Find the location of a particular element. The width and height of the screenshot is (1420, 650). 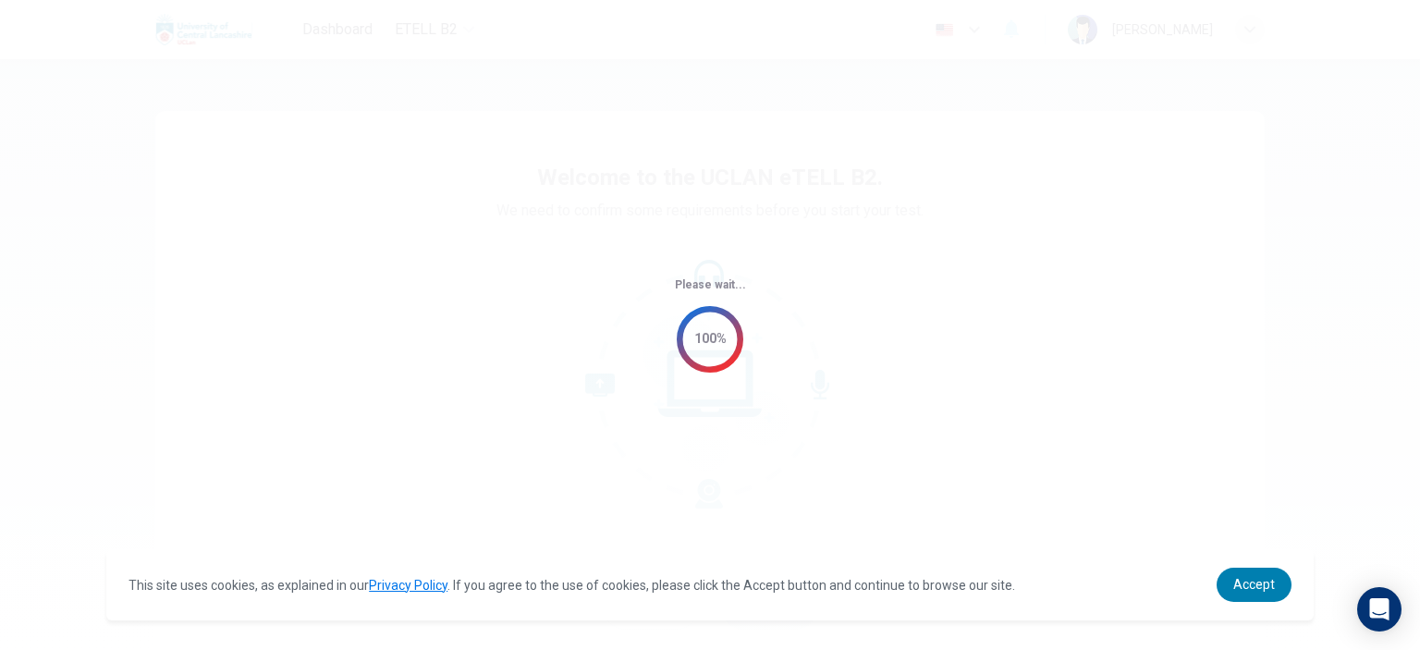

span: Accept is located at coordinates (1253, 584).